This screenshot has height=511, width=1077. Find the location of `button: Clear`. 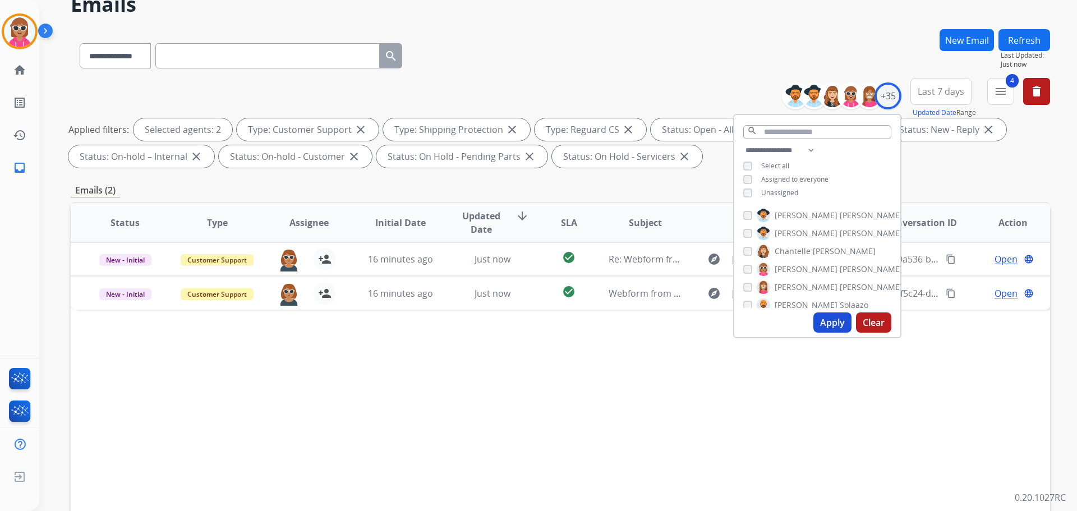

button: Clear is located at coordinates (873, 323).